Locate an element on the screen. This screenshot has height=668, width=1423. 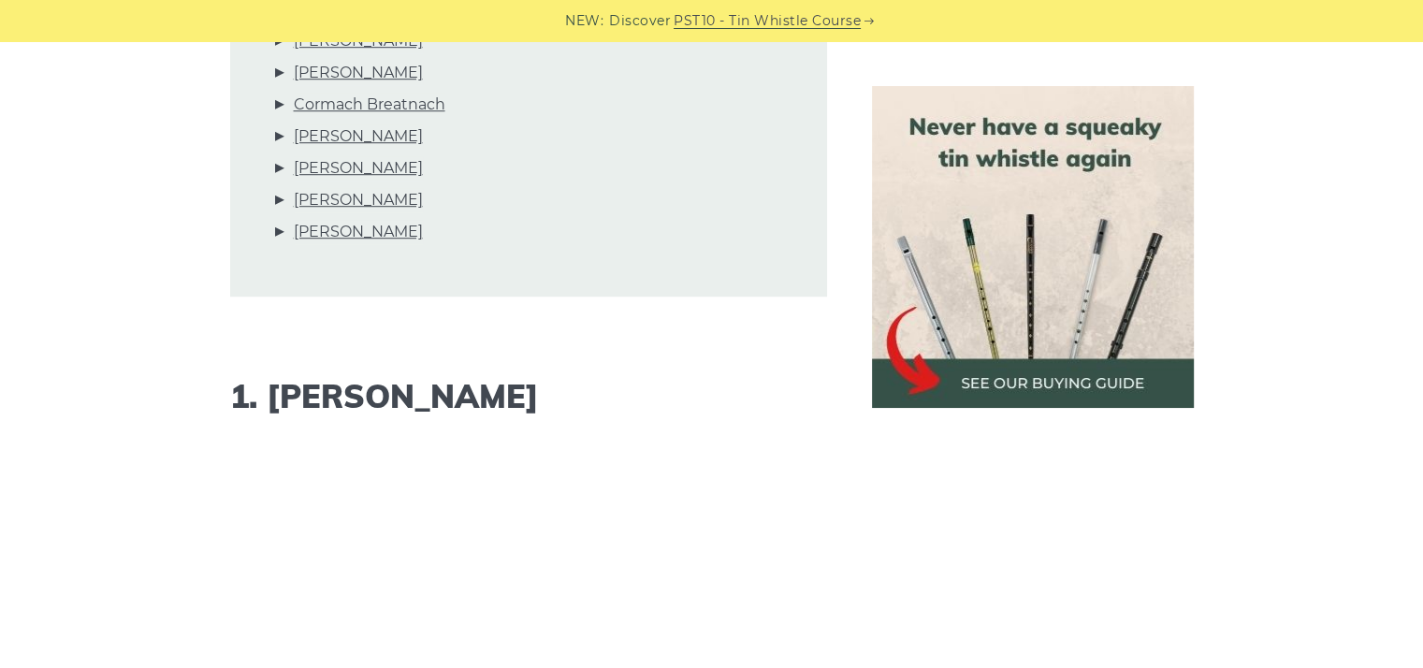
a: PST10 - Tin Whistle Course is located at coordinates (767, 21).